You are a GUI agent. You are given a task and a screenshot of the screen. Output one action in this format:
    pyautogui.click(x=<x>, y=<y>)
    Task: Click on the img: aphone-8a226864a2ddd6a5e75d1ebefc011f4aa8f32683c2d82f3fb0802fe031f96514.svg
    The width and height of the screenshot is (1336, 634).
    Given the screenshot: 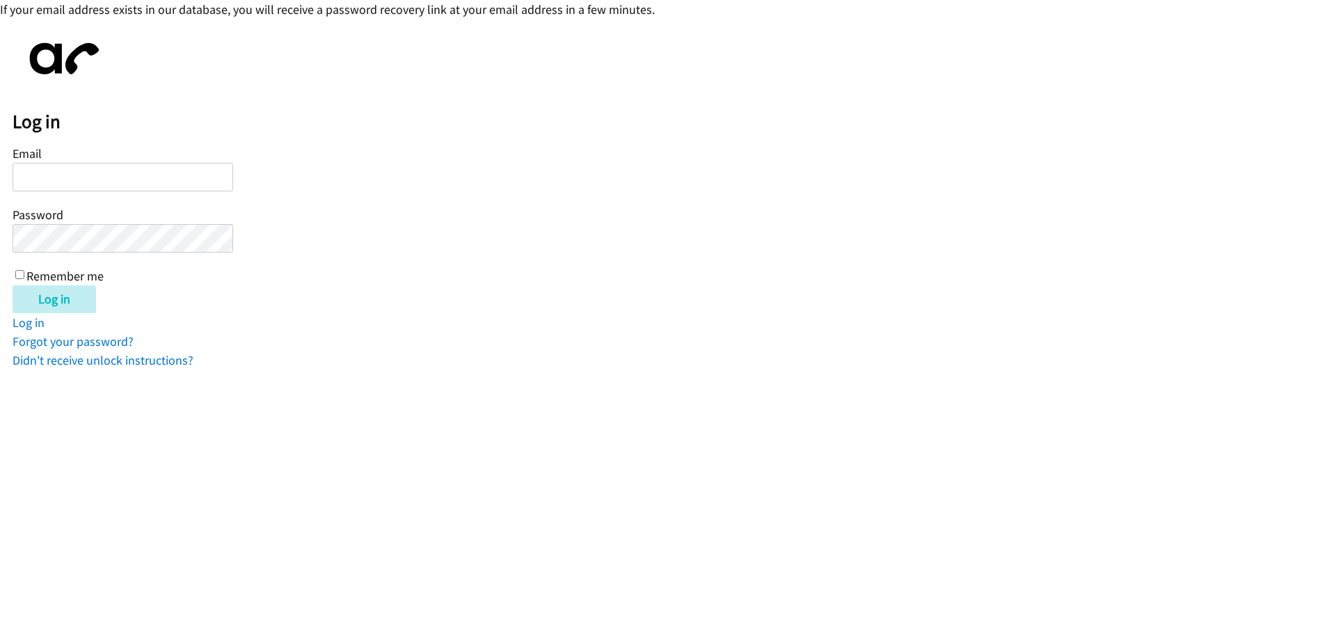 What is the action you would take?
    pyautogui.click(x=61, y=58)
    